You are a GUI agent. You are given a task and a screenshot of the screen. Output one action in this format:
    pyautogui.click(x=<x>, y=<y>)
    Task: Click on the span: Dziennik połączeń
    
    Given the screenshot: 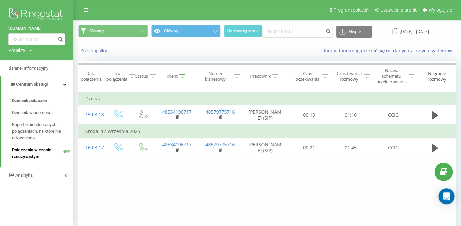 What is the action you would take?
    pyautogui.click(x=29, y=100)
    